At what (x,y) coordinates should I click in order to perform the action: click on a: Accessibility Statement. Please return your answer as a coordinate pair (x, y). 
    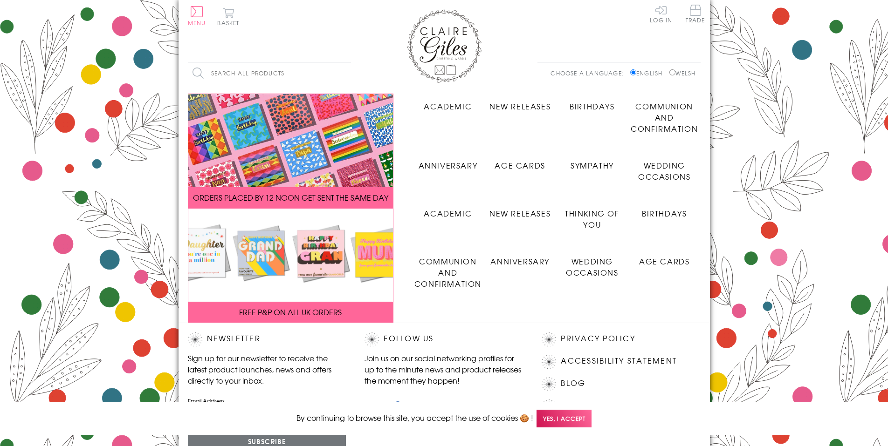
    Looking at the image, I should click on (618, 361).